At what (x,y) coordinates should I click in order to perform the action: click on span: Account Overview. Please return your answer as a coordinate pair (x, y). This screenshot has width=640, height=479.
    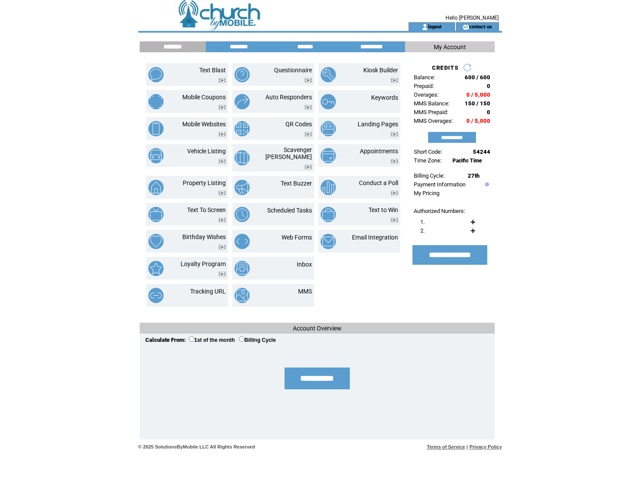
    Looking at the image, I should click on (317, 328).